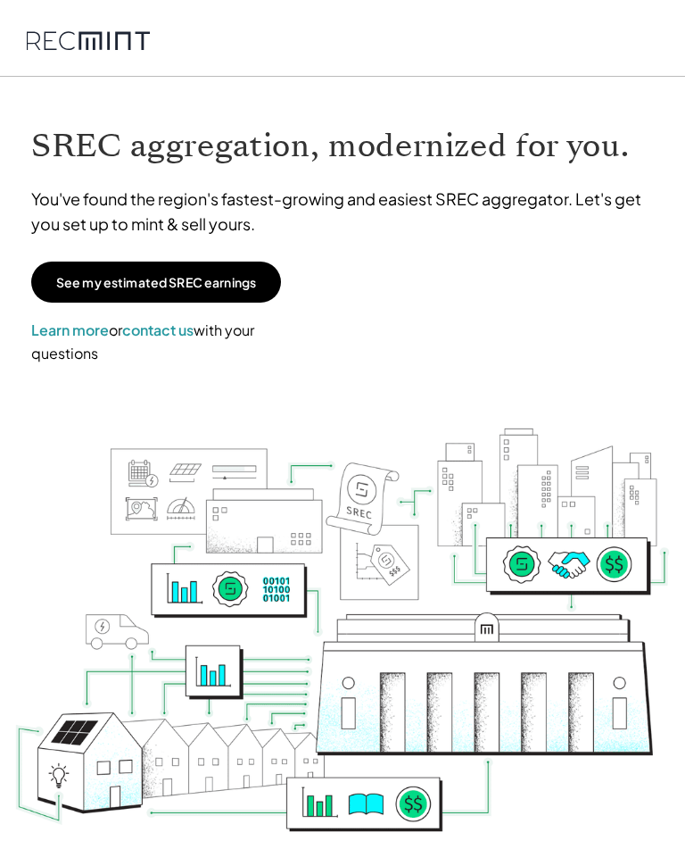  Describe the element at coordinates (156, 282) in the screenshot. I see `p: See my estimated SREC earnings` at that location.